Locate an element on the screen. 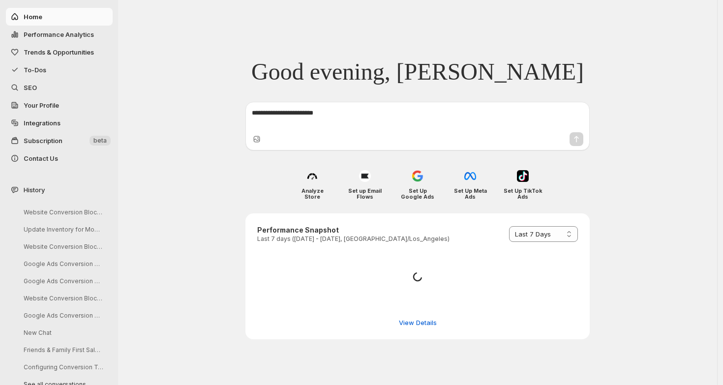 The image size is (723, 385). button: To-Dos is located at coordinates (59, 70).